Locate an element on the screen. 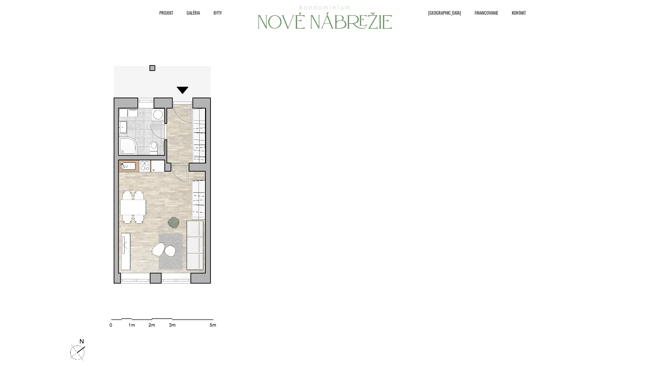 The image size is (650, 366). a: Projekt is located at coordinates (163, 13).